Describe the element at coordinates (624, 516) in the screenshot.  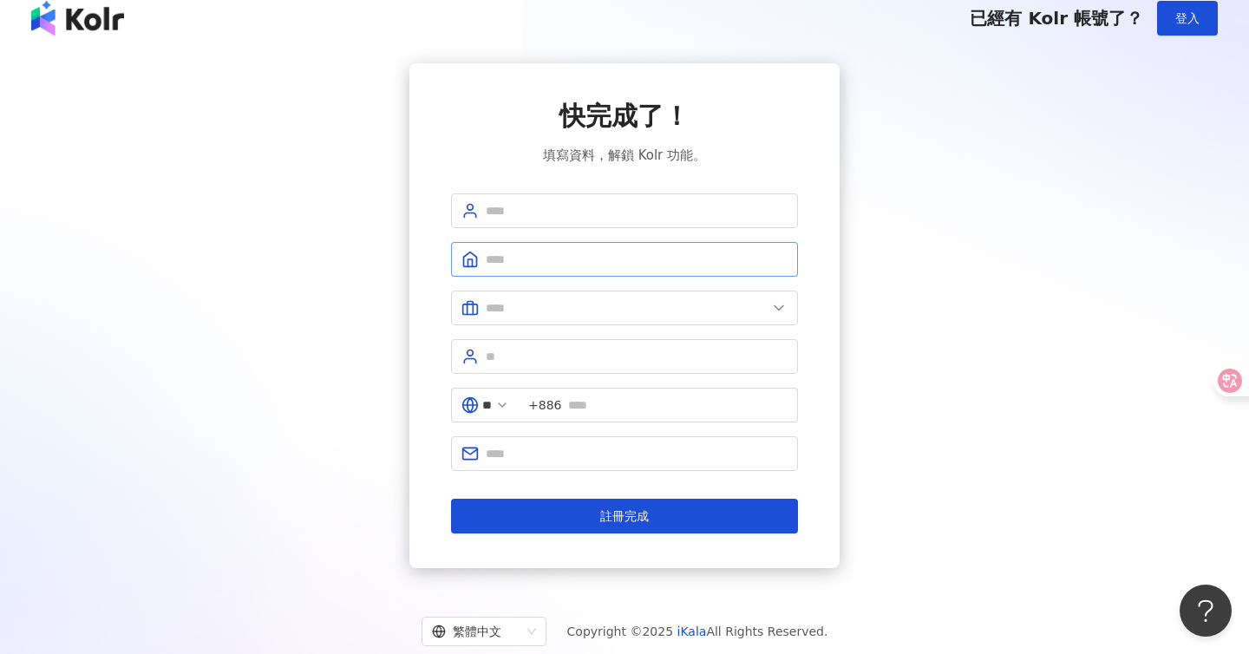
I see `span: 註冊完成` at that location.